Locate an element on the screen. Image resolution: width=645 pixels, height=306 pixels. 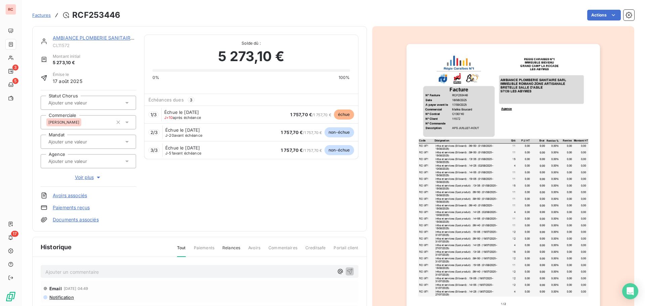
span: Avoirs is located at coordinates (254, 250).